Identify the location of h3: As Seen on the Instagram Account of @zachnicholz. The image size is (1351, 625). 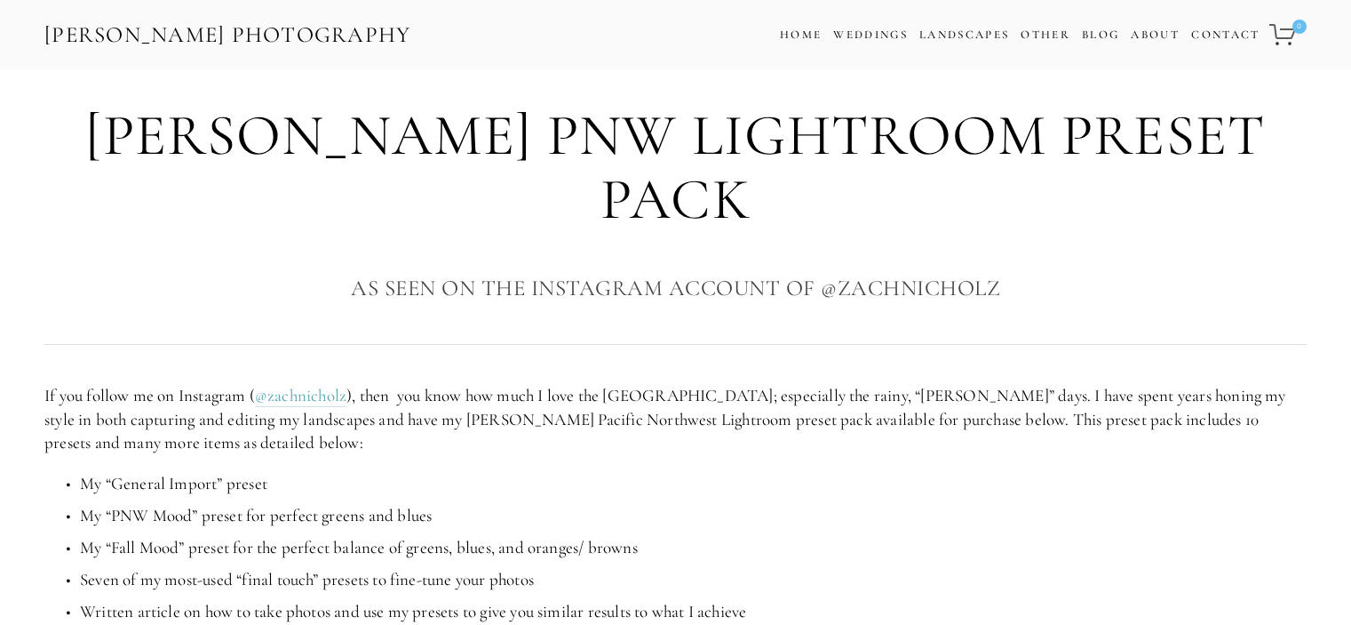
(675, 288).